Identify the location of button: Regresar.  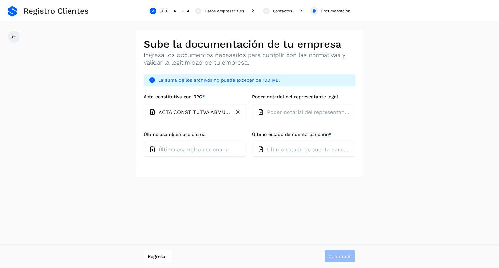
(158, 257).